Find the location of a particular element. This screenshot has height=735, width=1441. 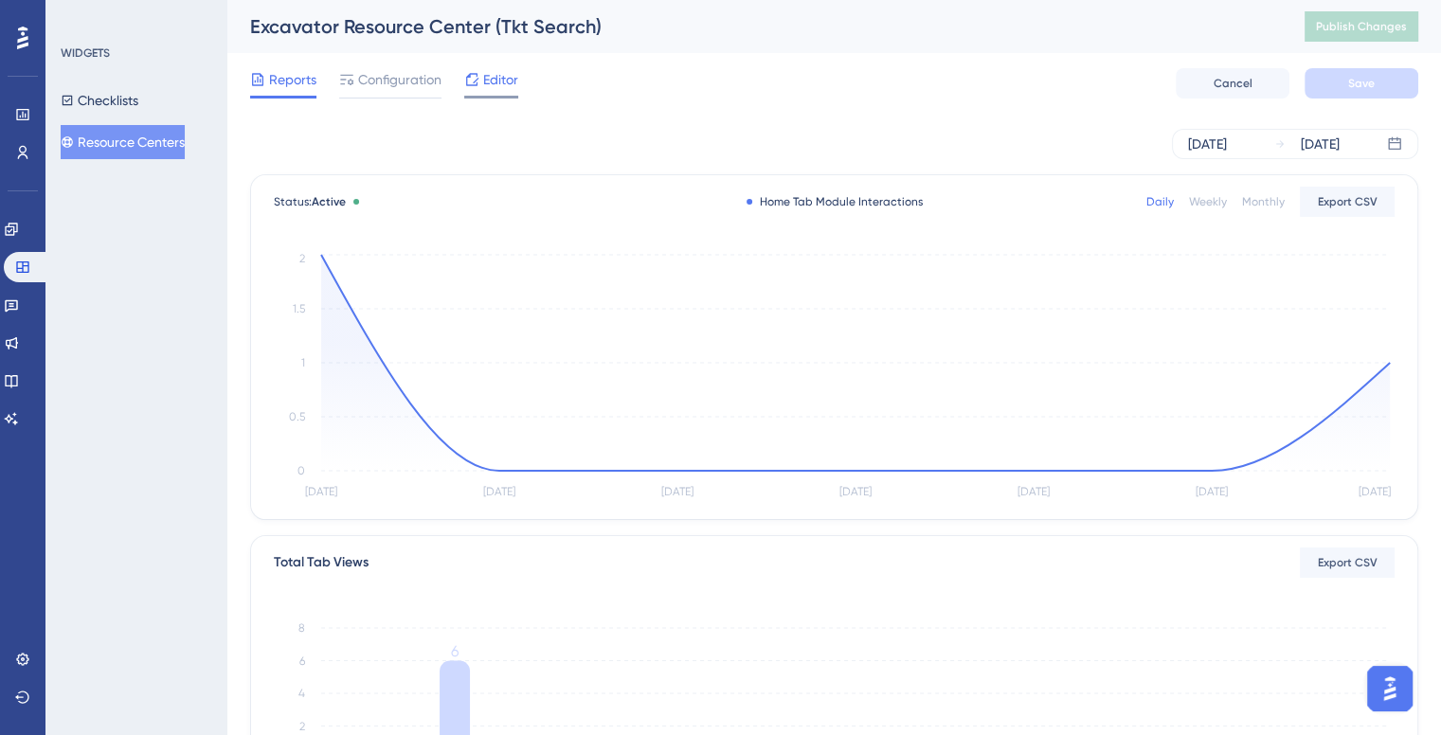

img: launcher-image-alternative-text is located at coordinates (28, 28).